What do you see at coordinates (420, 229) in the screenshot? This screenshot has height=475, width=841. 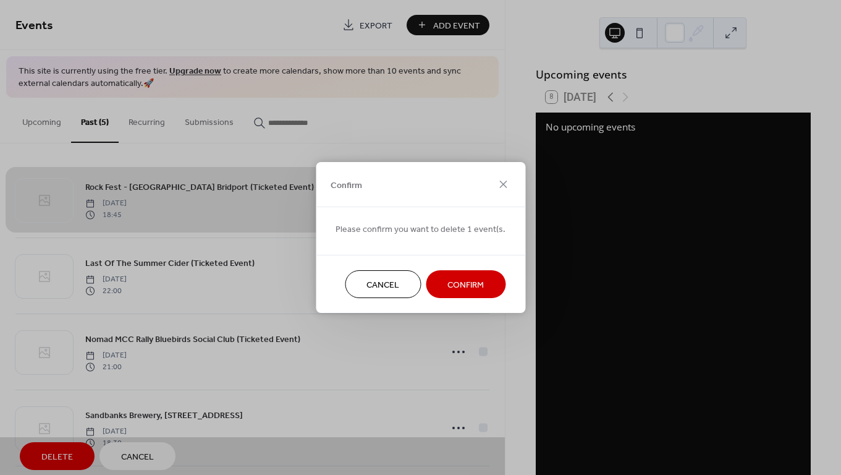 I see `span: Please confirm you want to delete 1 event(s.` at bounding box center [420, 229].